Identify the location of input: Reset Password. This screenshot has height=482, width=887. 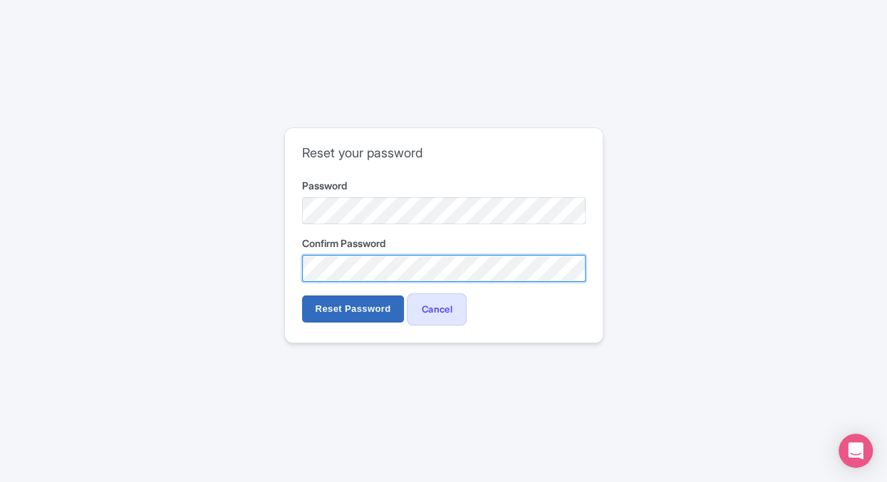
(353, 309).